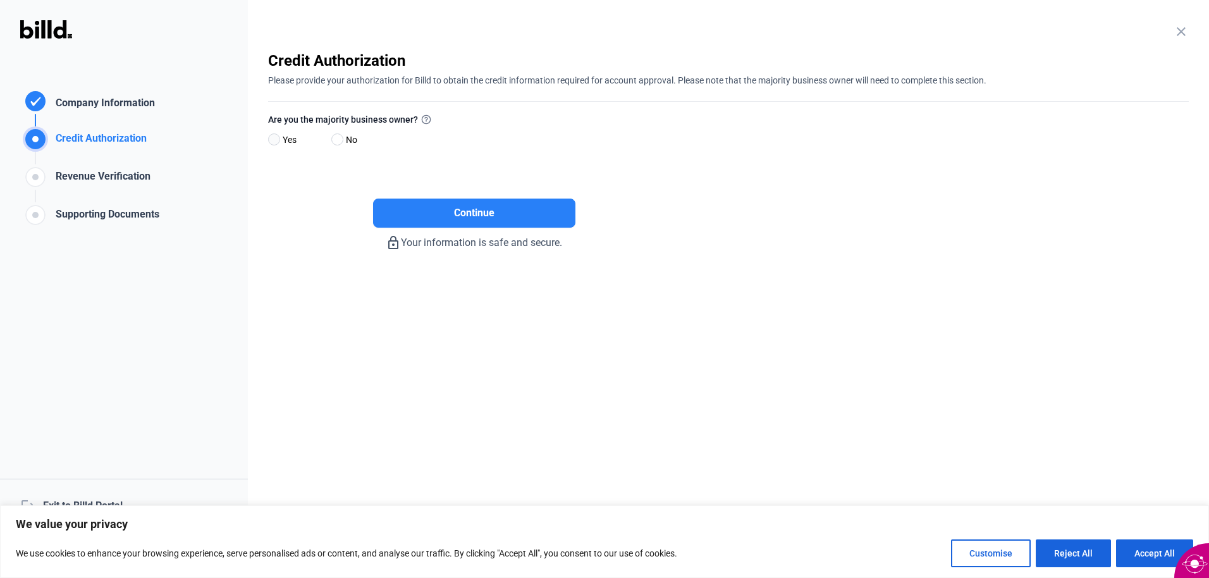 The width and height of the screenshot is (1209, 578). I want to click on div: Please provide your authorization for Billd to obtain the credit information required for account..., so click(728, 78).